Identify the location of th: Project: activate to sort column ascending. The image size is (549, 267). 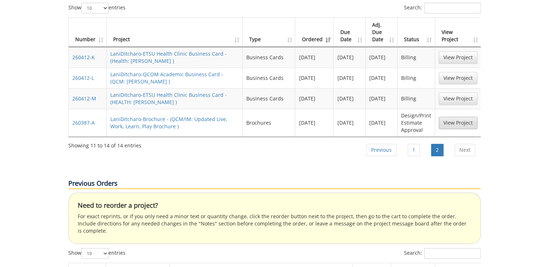
(175, 32).